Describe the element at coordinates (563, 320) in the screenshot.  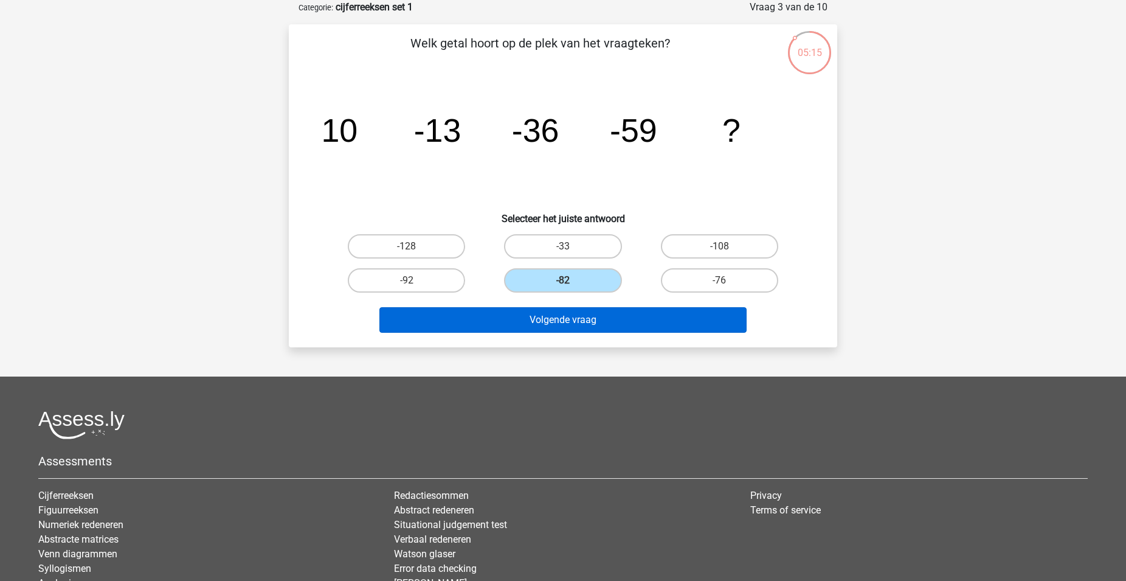
I see `button: Volgende vraag` at that location.